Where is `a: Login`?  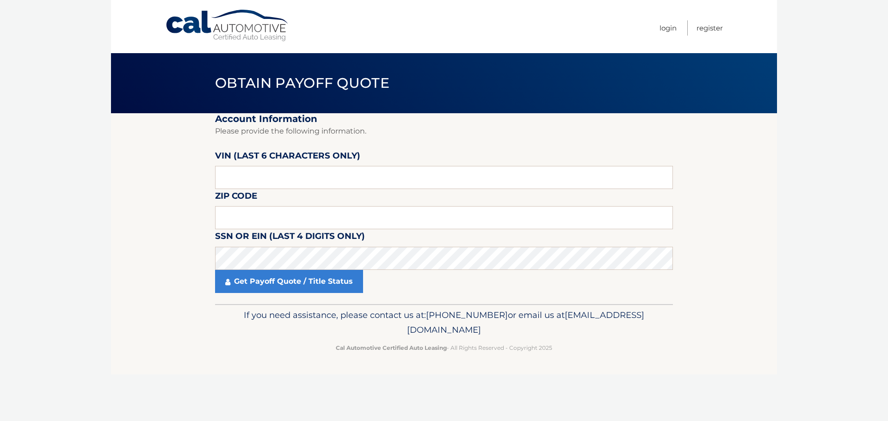
a: Login is located at coordinates (668, 28).